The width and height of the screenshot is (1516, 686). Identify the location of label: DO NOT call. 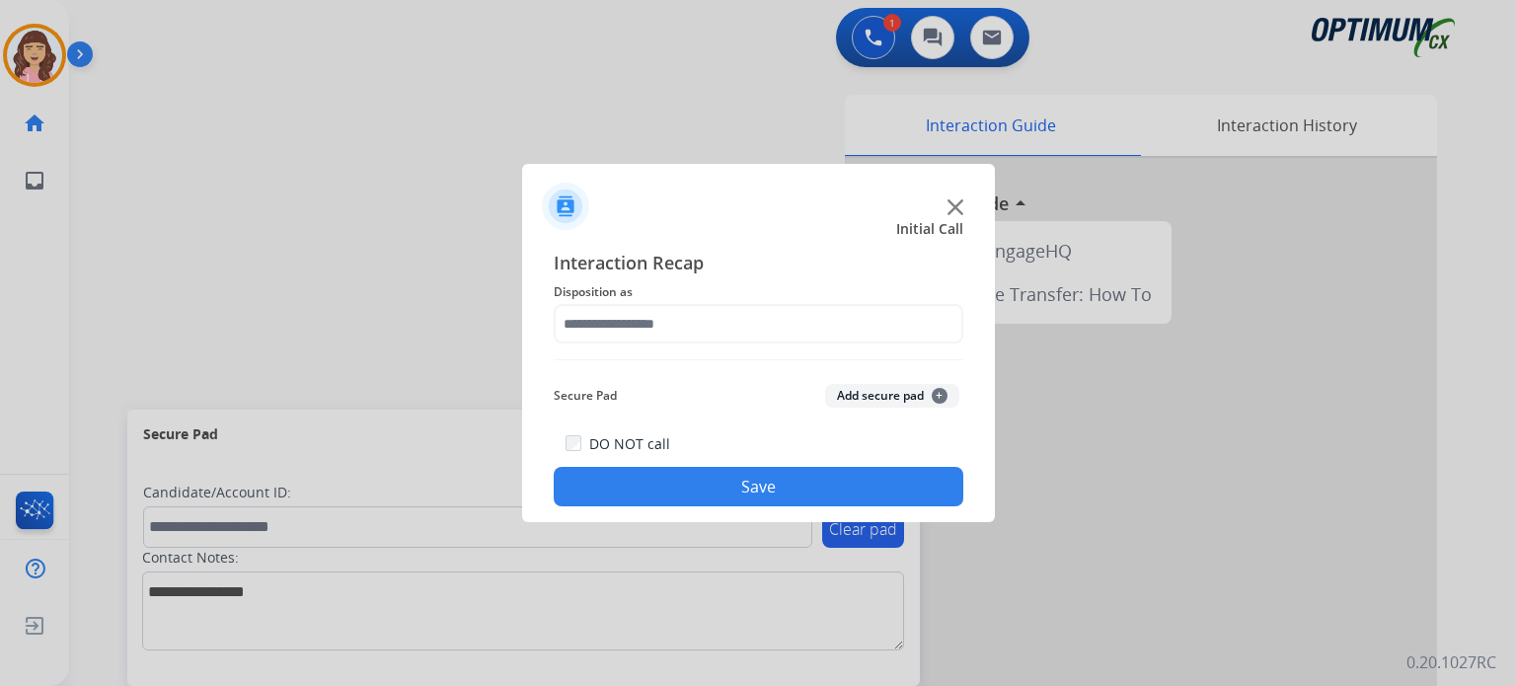
(630, 444).